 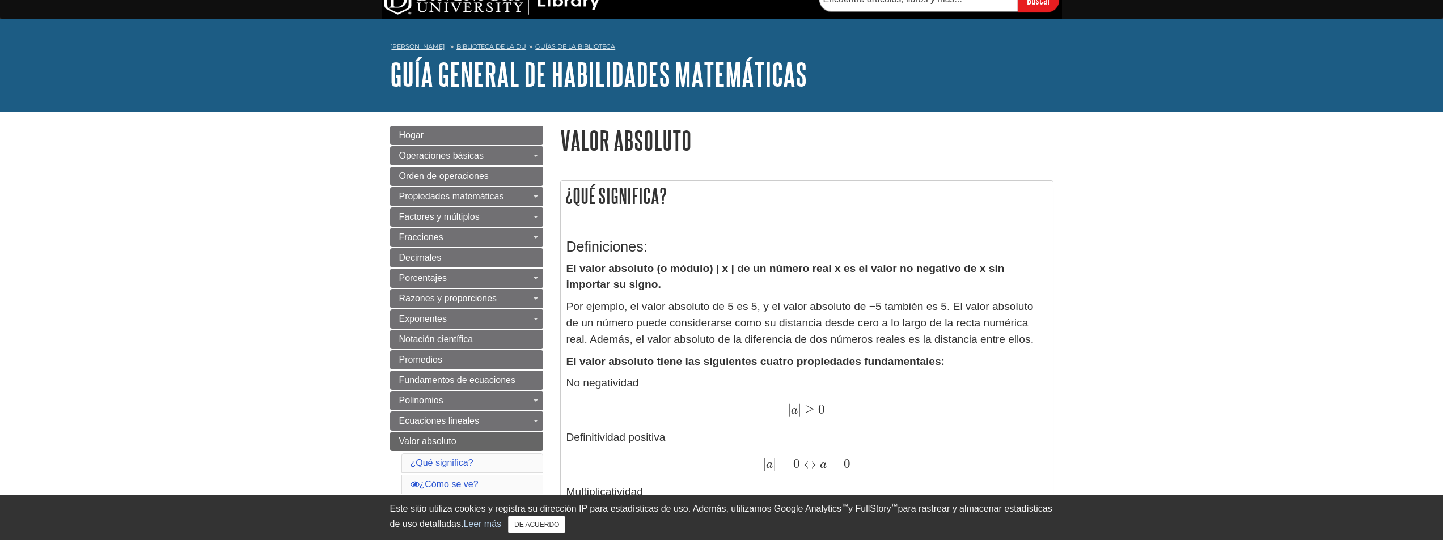 What do you see at coordinates (421, 237) in the screenshot?
I see `font: Fracciones` at bounding box center [421, 237].